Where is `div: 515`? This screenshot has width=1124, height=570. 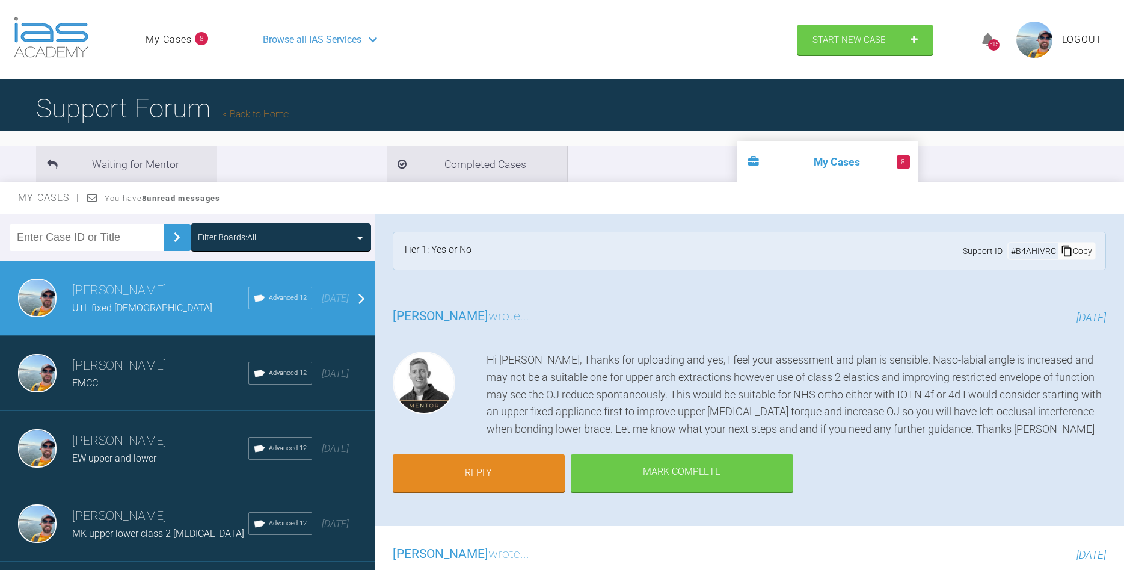
div: 515 is located at coordinates (994, 45).